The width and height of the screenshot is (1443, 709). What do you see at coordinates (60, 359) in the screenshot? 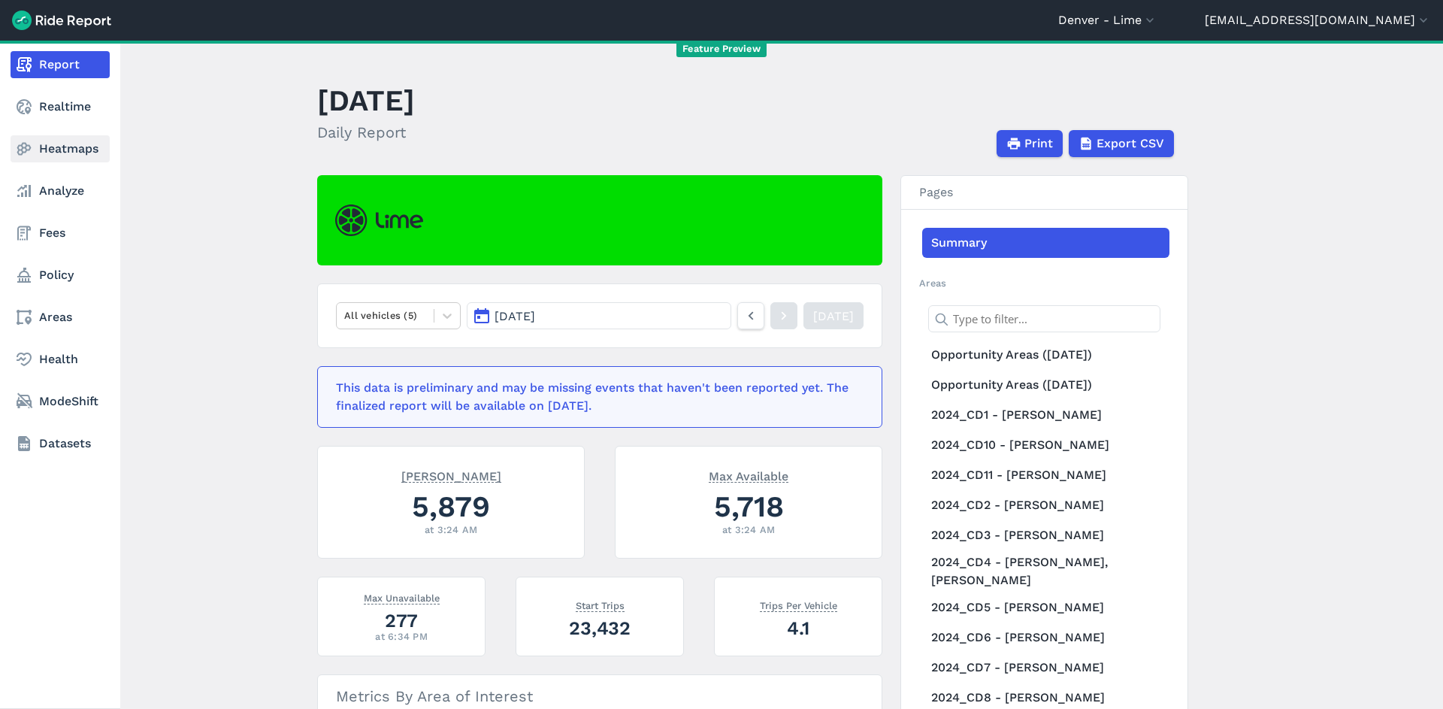
I see `a: Health` at bounding box center [60, 359].